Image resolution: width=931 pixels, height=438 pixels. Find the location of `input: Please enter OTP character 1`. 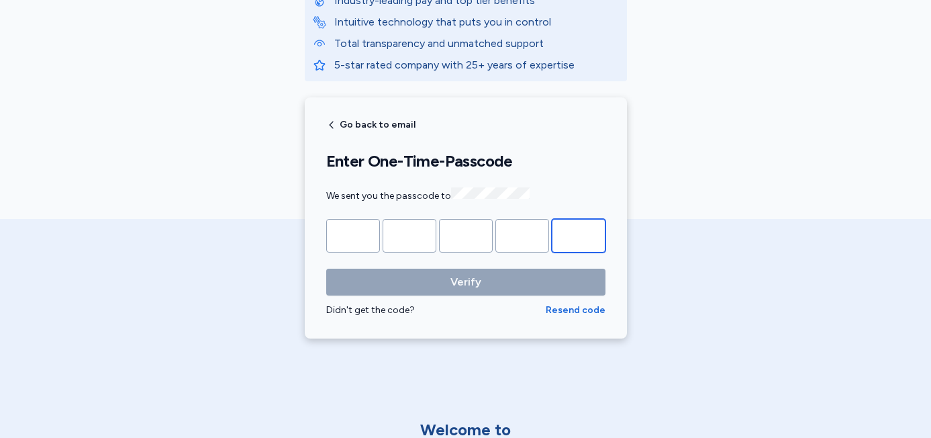

input: Please enter OTP character 1 is located at coordinates (353, 236).